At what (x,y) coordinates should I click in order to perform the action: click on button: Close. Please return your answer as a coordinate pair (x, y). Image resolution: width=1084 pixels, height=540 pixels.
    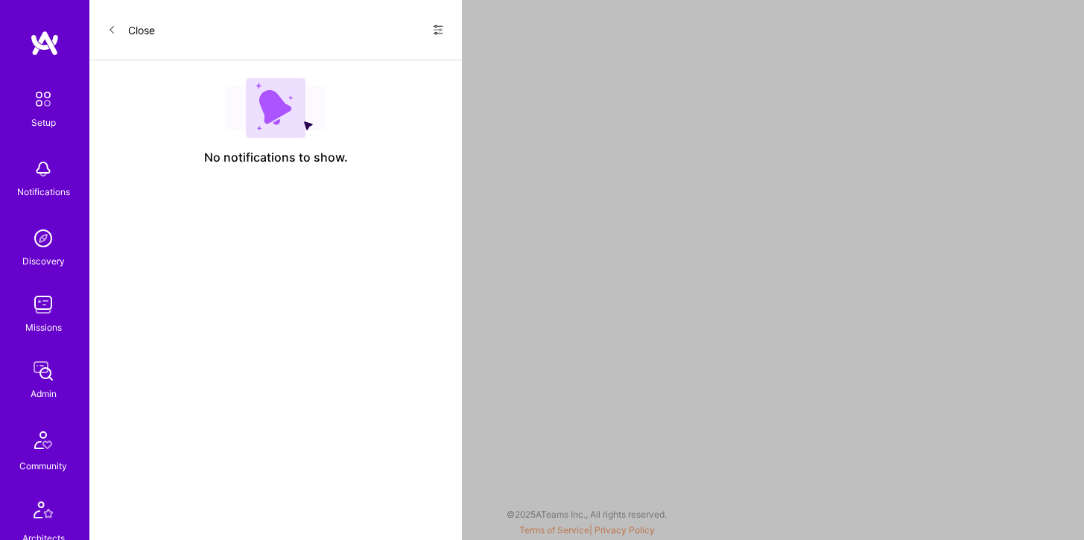
    Looking at the image, I should click on (131, 30).